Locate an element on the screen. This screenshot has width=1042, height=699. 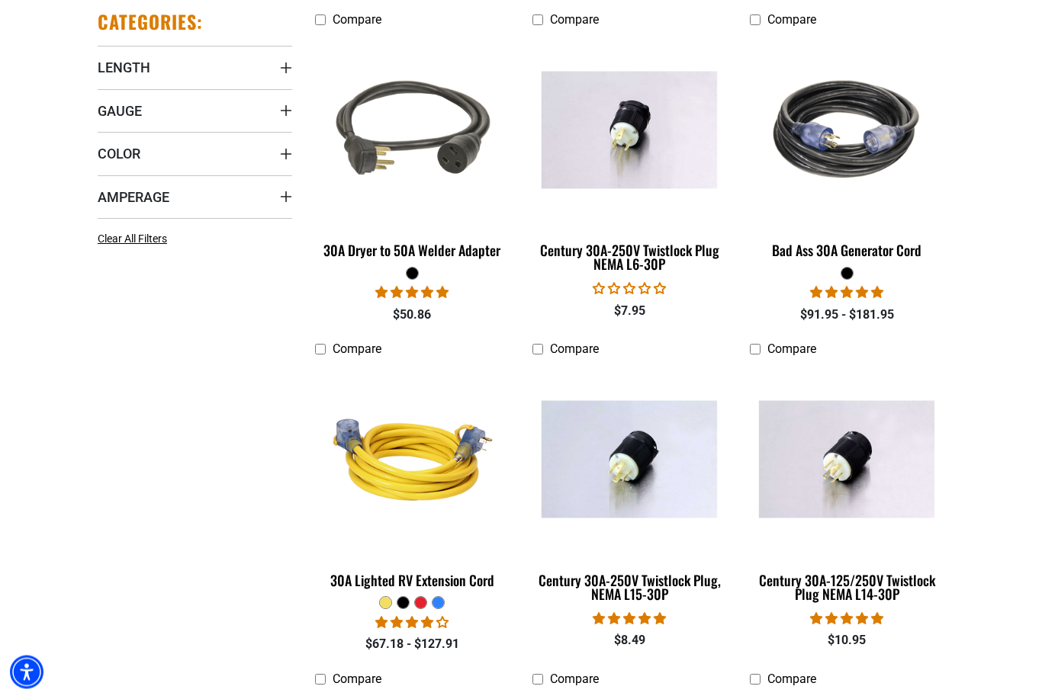
div: $7.95 is located at coordinates (629, 312).